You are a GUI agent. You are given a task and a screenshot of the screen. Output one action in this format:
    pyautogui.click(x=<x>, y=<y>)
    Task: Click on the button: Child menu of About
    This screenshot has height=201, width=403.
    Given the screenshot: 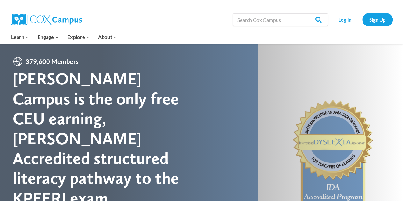 What is the action you would take?
    pyautogui.click(x=108, y=37)
    